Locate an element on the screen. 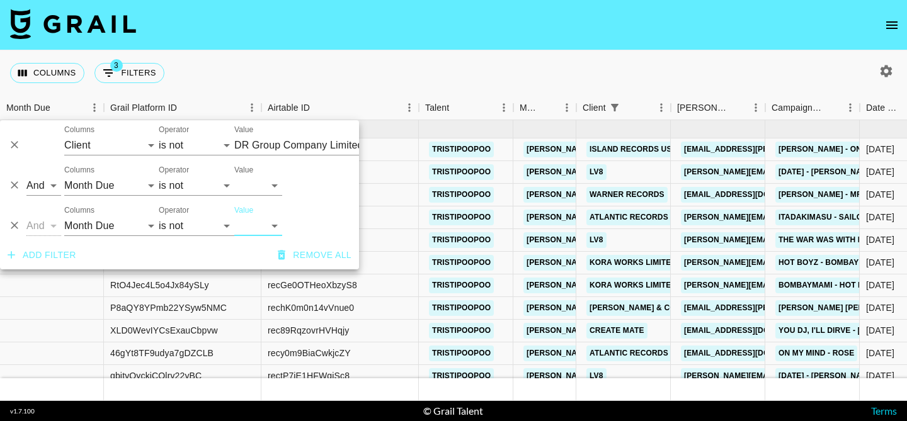 This screenshot has width=907, height=421. div: Airtable ID is located at coordinates (340, 108).